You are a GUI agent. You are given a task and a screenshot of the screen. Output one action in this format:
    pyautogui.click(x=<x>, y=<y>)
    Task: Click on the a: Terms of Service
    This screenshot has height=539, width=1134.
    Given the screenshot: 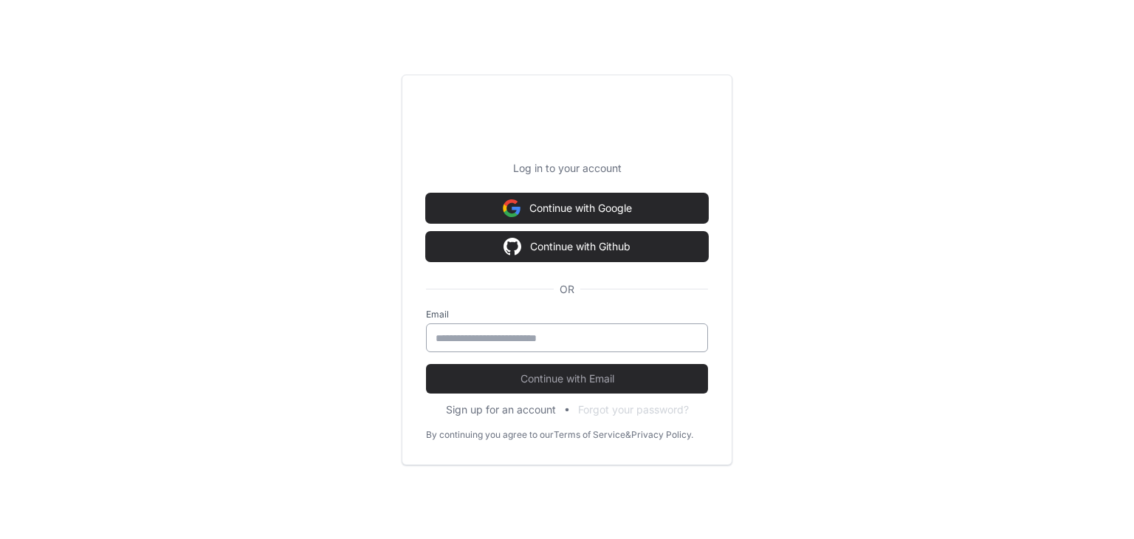 What is the action you would take?
    pyautogui.click(x=589, y=435)
    